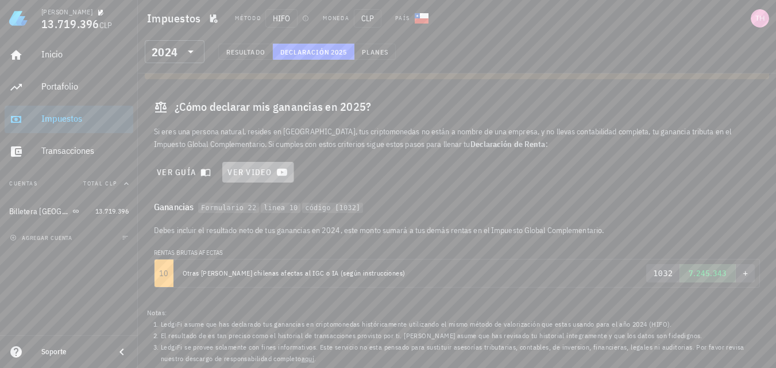 The height and width of the screenshot is (368, 776). I want to click on span: Ganancias, so click(176, 207).